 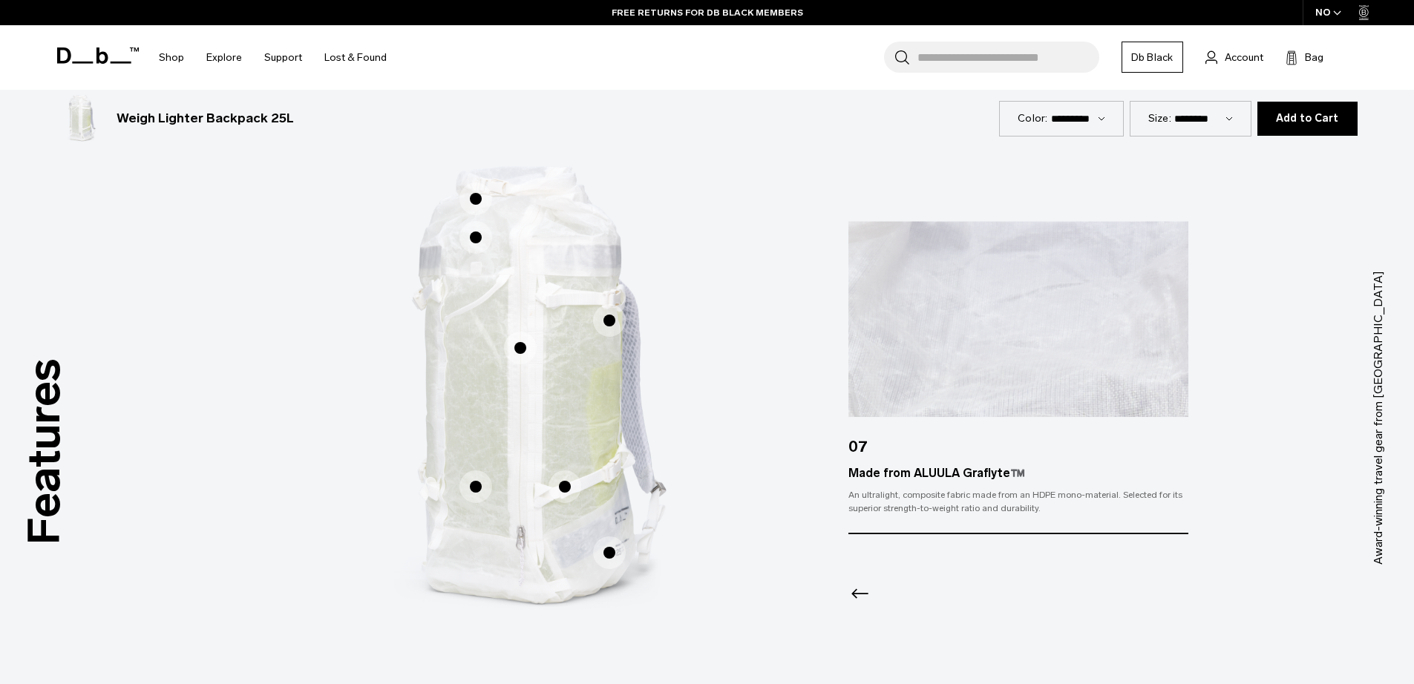 What do you see at coordinates (1314, 57) in the screenshot?
I see `span: Bag` at bounding box center [1314, 57].